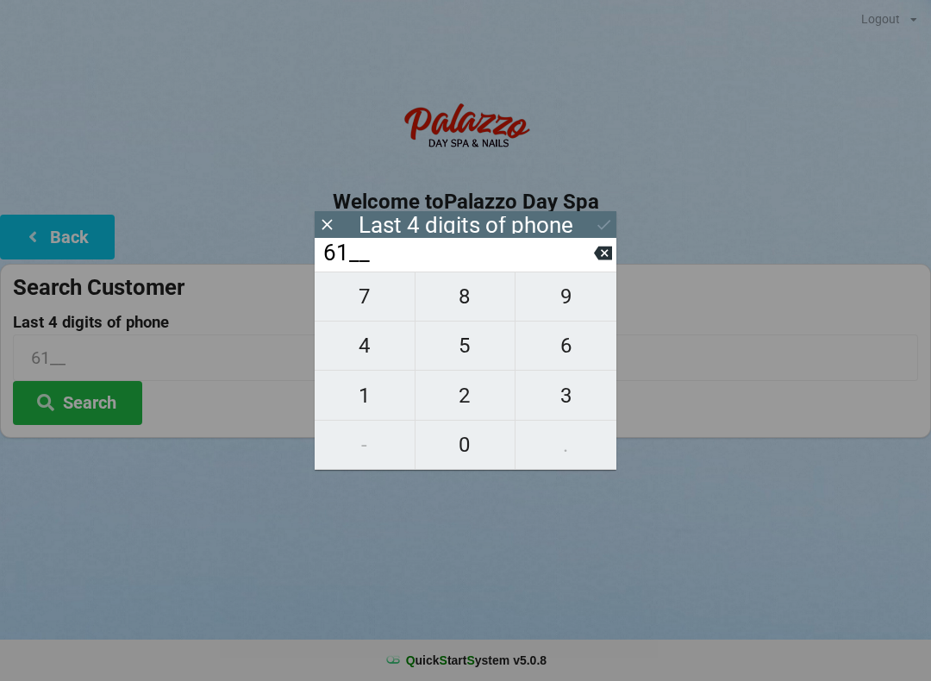 This screenshot has width=931, height=681. I want to click on span: 4, so click(364, 346).